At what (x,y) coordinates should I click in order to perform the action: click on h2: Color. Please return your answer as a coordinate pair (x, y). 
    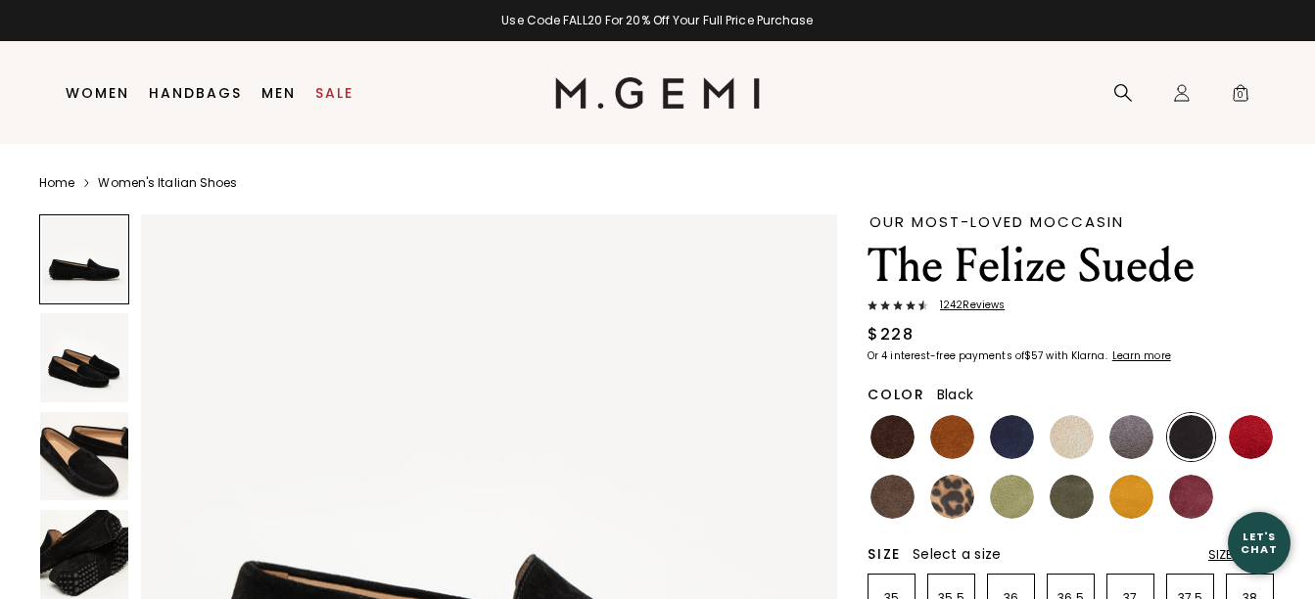
    Looking at the image, I should click on (896, 395).